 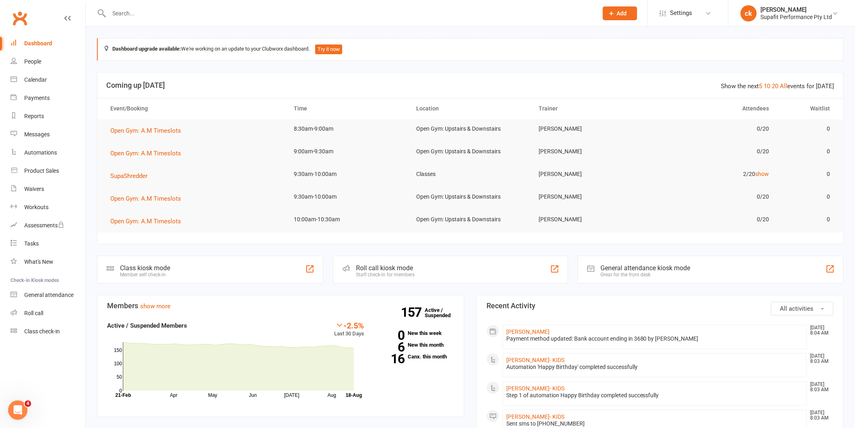 What do you see at coordinates (592, 108) in the screenshot?
I see `th: Trainer` at bounding box center [592, 108].